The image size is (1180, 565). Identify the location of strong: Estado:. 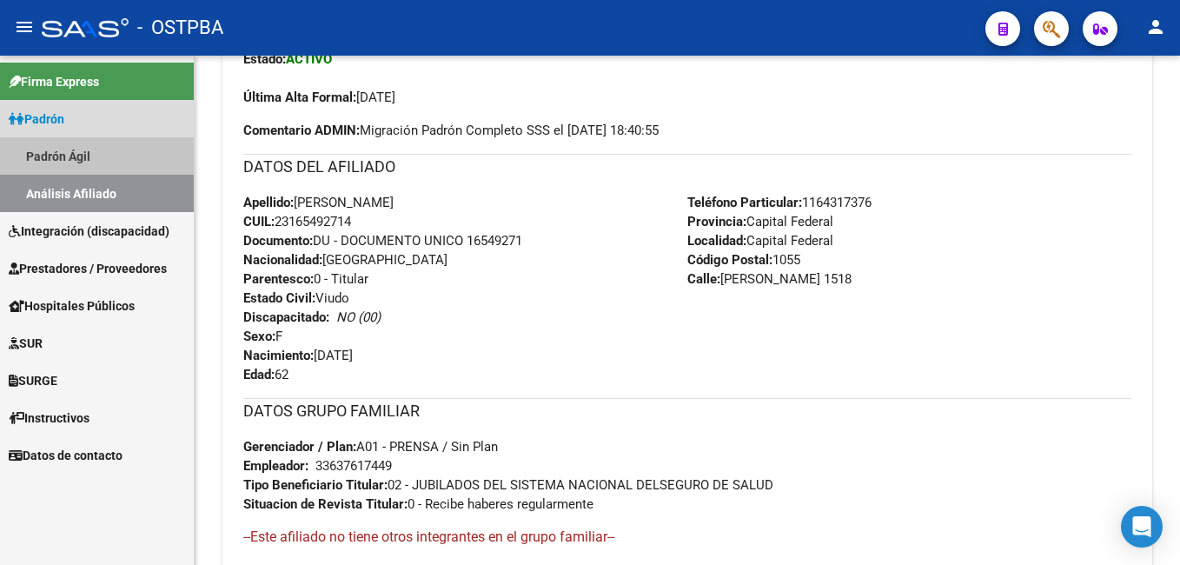
(264, 59).